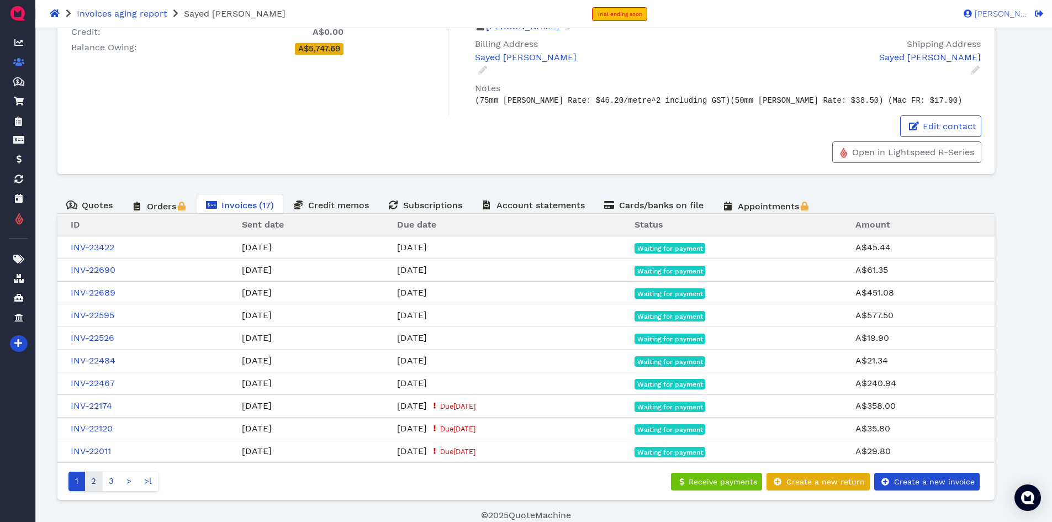 This screenshot has width=1052, height=522. Describe the element at coordinates (93, 481) in the screenshot. I see `a: Go to page number 2` at that location.